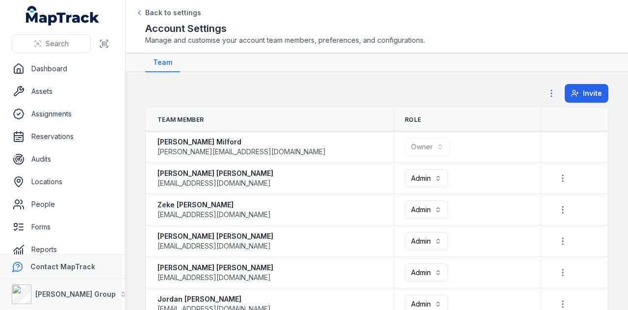  I want to click on a: Reports, so click(62, 249).